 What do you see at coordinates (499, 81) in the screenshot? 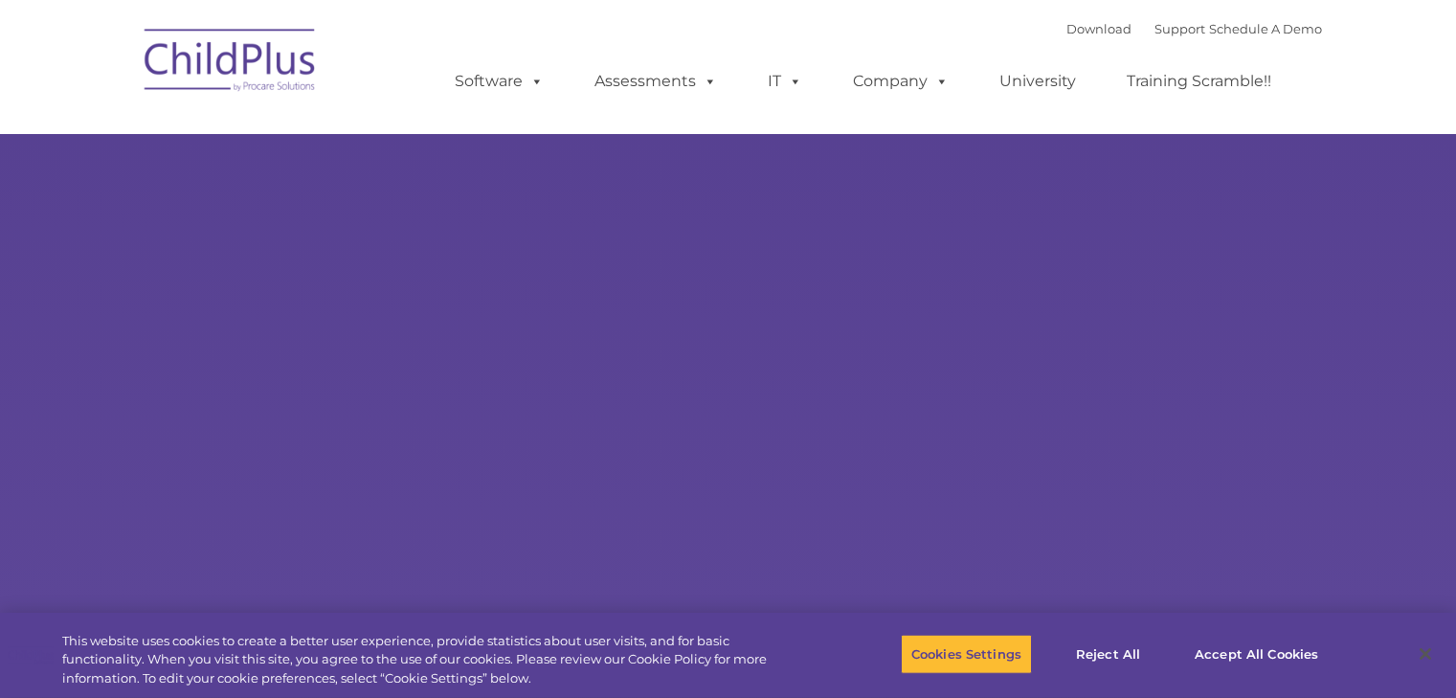
I see `a: Software` at bounding box center [499, 81].